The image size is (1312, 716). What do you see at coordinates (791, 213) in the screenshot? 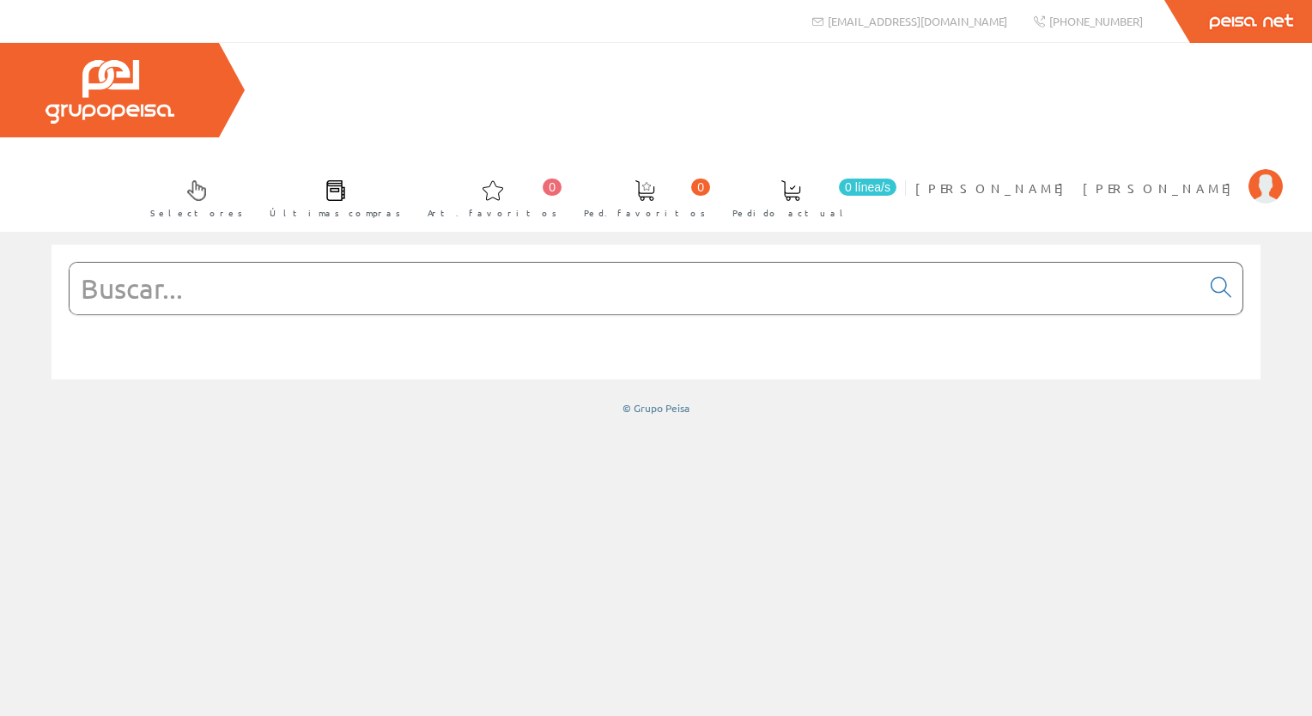
I see `span: Pedido actual` at bounding box center [791, 213].